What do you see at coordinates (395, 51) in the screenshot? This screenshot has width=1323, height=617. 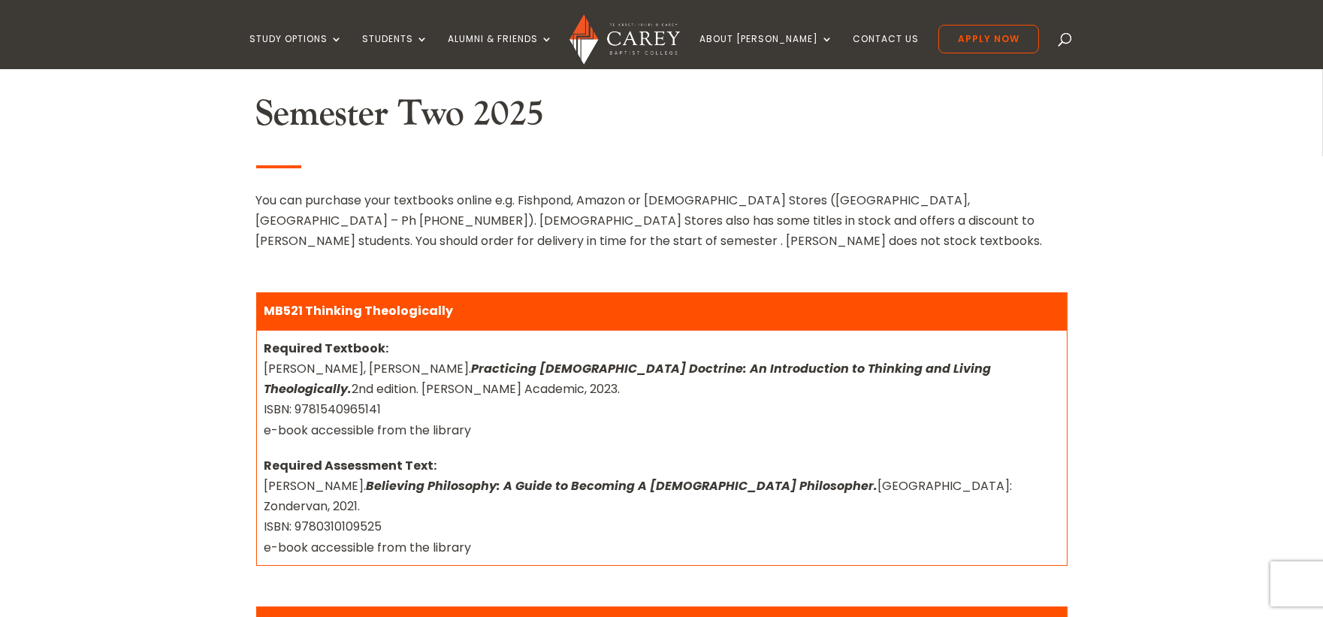 I see `a: Students` at bounding box center [395, 51].